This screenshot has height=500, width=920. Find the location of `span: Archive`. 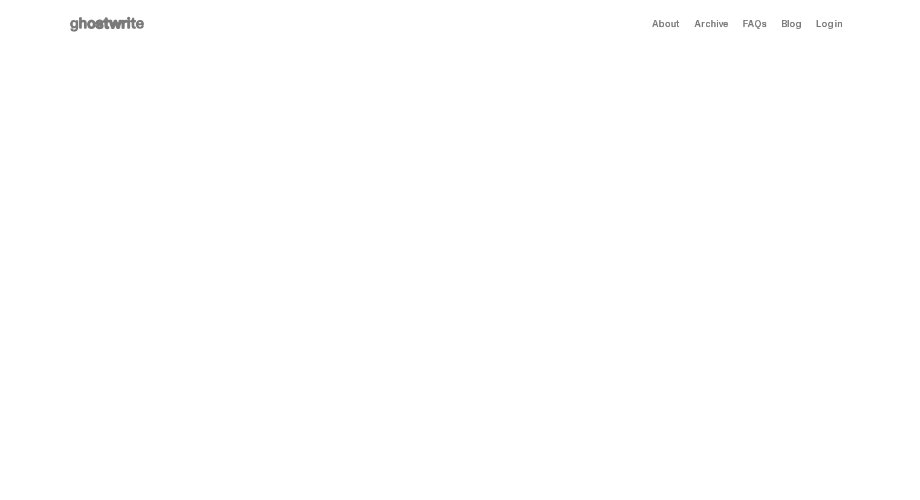

span: Archive is located at coordinates (711, 24).